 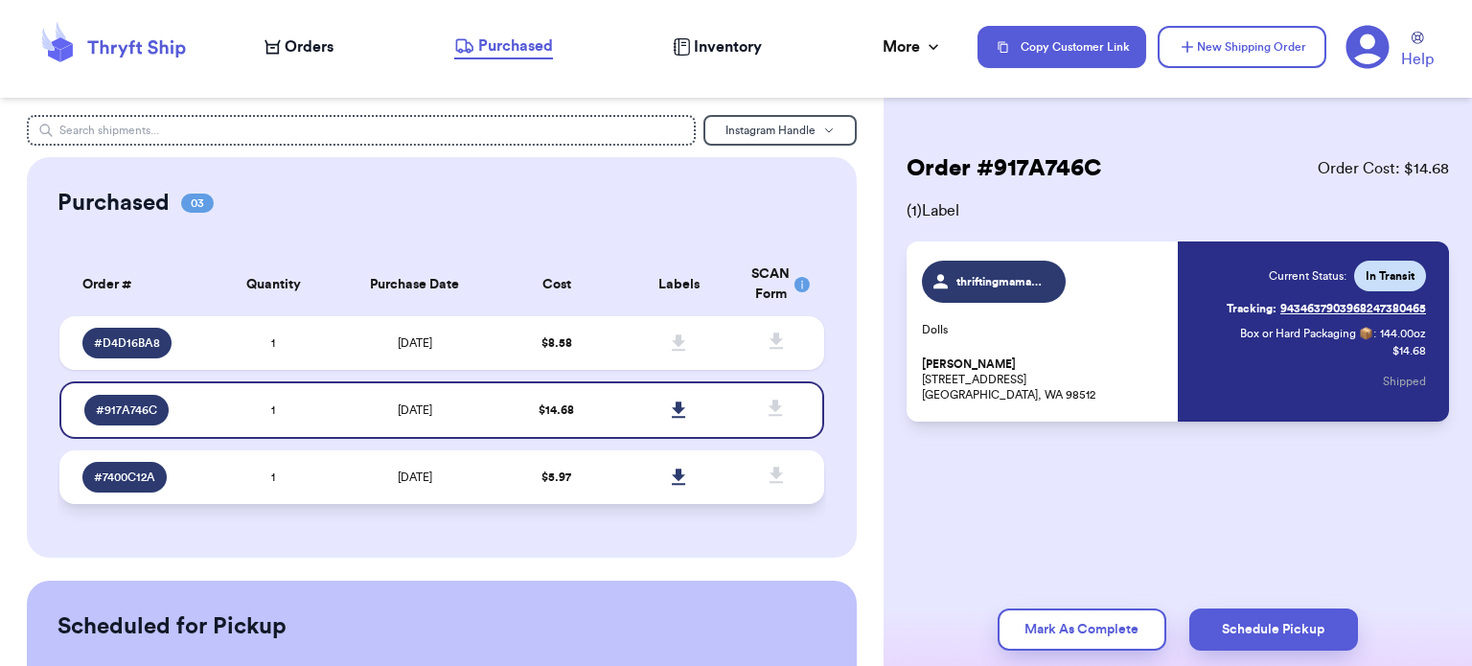 What do you see at coordinates (717, 47) in the screenshot?
I see `a: Inventory` at bounding box center [717, 47].